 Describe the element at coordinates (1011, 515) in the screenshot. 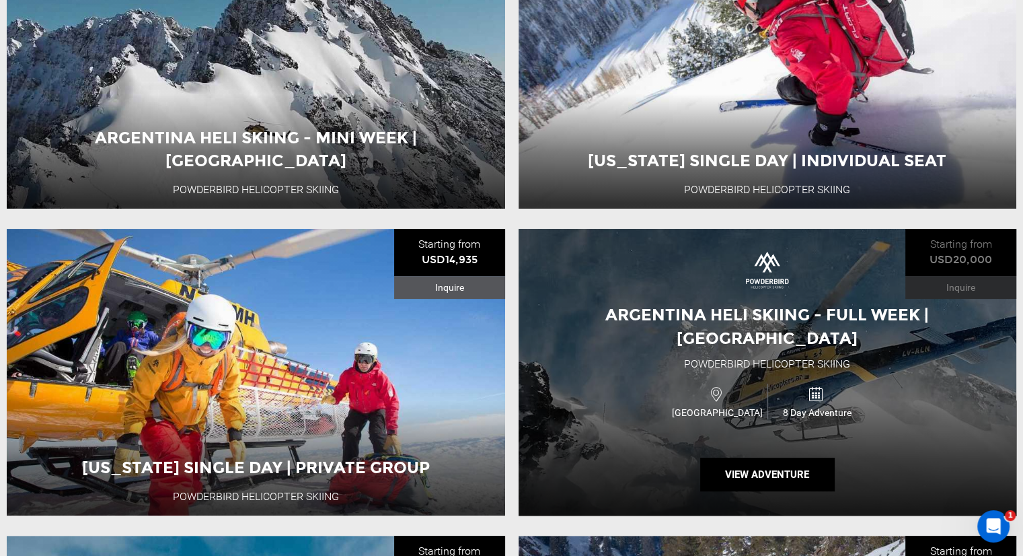

I see `span: 1` at that location.